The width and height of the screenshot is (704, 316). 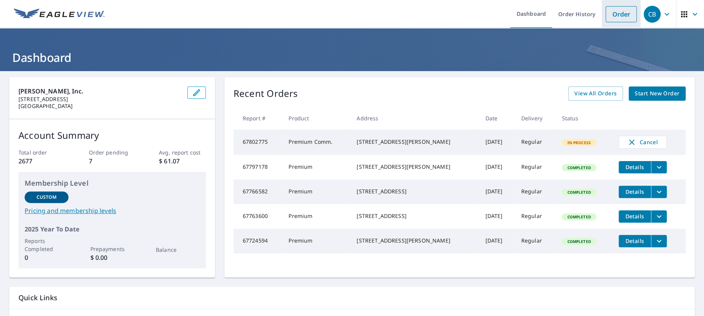 I want to click on p: Prepayments, so click(x=112, y=249).